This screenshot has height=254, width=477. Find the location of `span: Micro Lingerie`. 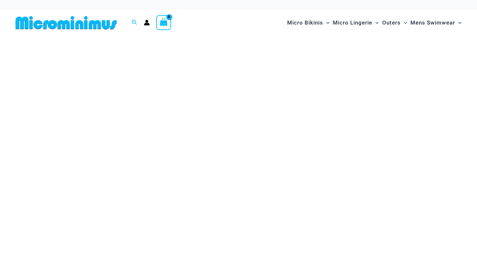

span: Micro Lingerie is located at coordinates (352, 23).